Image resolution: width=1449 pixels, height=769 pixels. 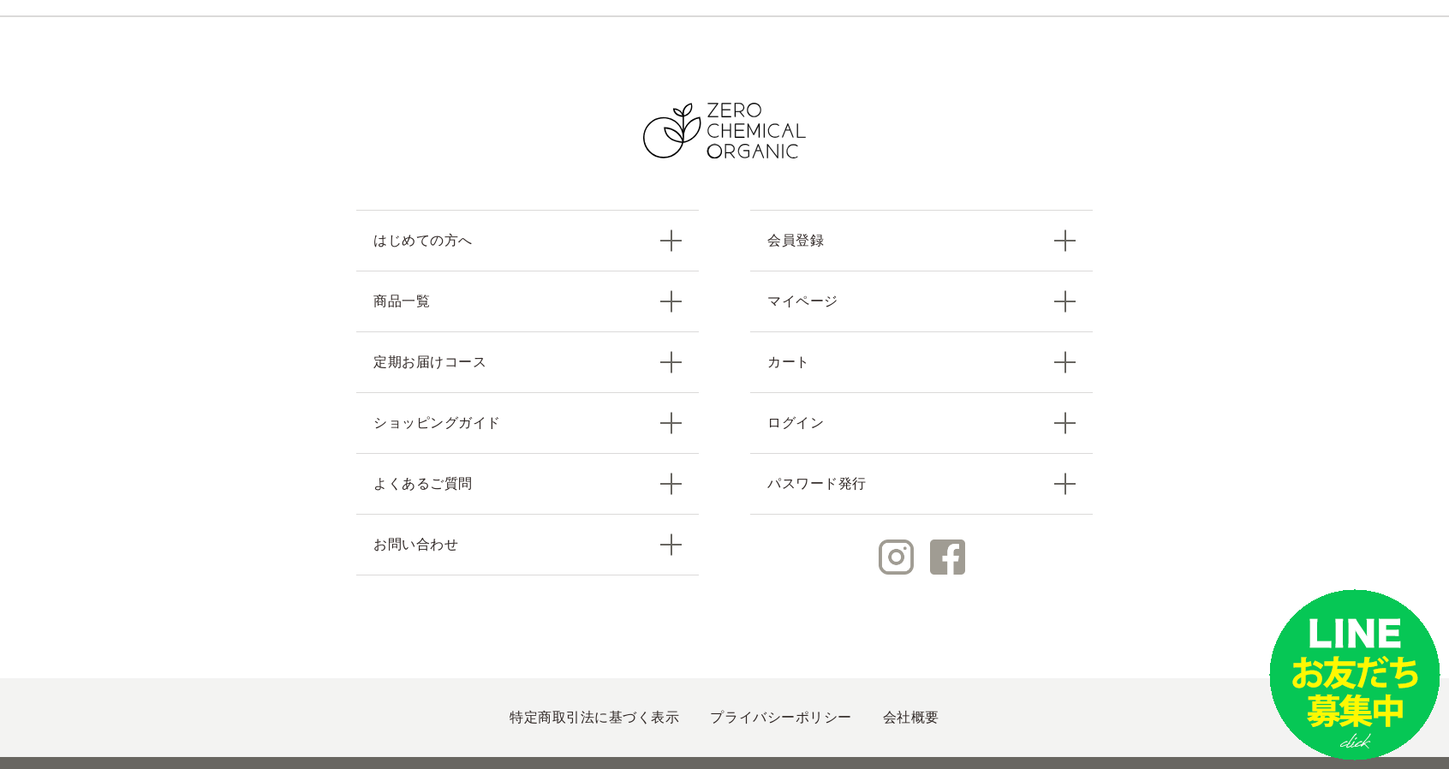 I want to click on a: お問い合わせ, so click(x=528, y=545).